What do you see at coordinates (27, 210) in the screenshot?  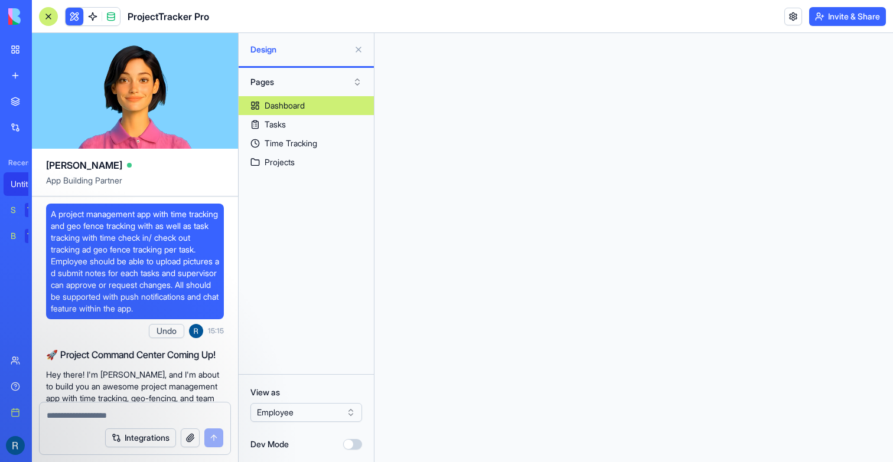 I see `a: Social Media Content GeneratorTRY` at bounding box center [27, 210].